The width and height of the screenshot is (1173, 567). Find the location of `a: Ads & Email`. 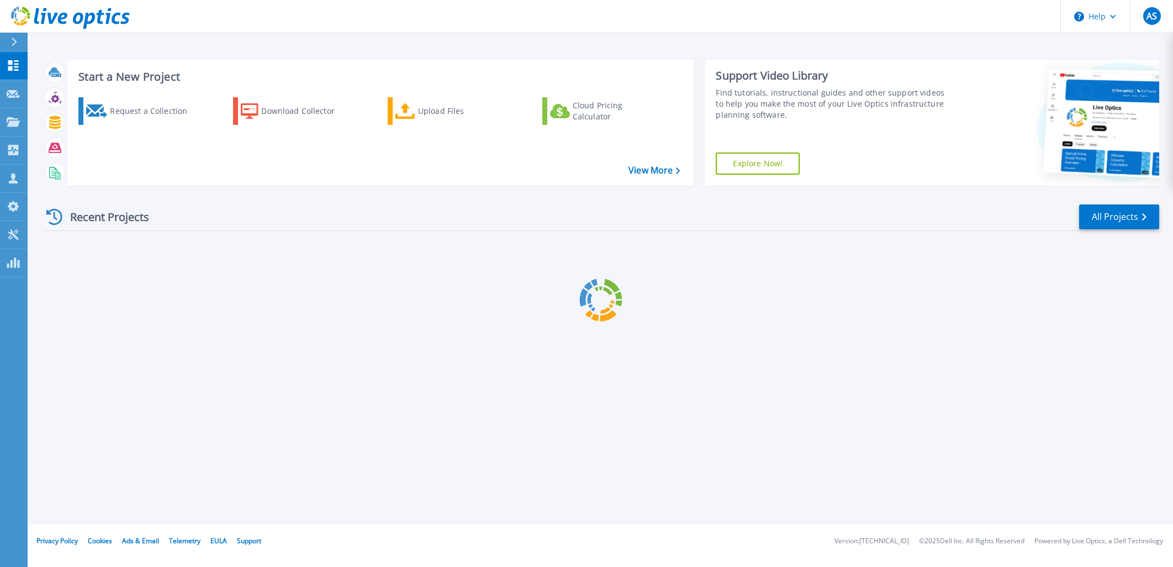

a: Ads & Email is located at coordinates (140, 540).